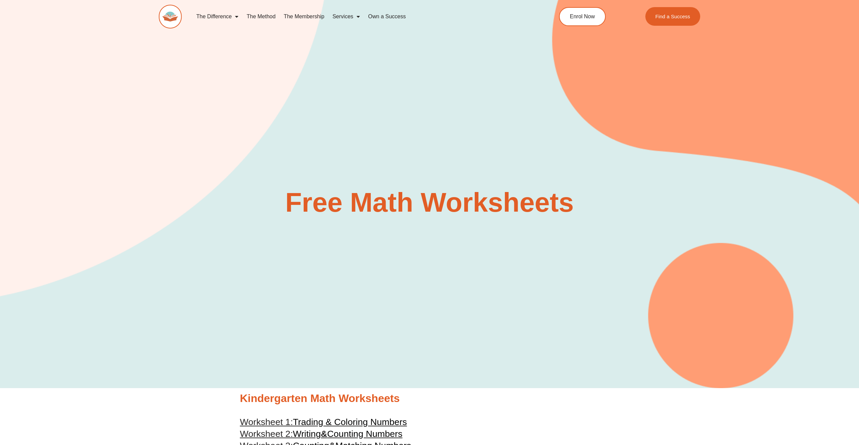  What do you see at coordinates (673, 16) in the screenshot?
I see `a: Find a Success` at bounding box center [673, 16].